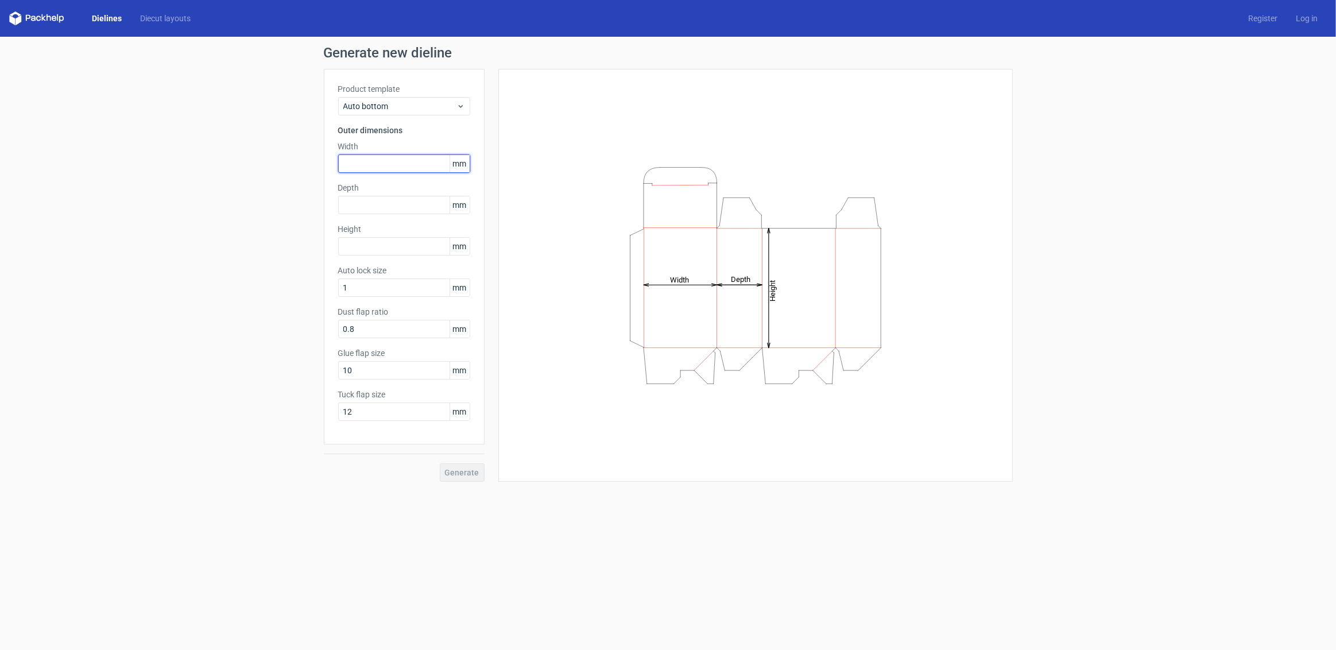  What do you see at coordinates (404, 89) in the screenshot?
I see `label: Product template` at bounding box center [404, 89].